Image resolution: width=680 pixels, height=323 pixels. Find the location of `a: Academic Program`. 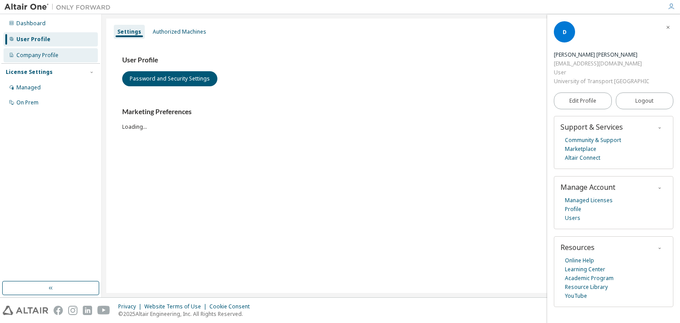

a: Academic Program is located at coordinates (589, 278).